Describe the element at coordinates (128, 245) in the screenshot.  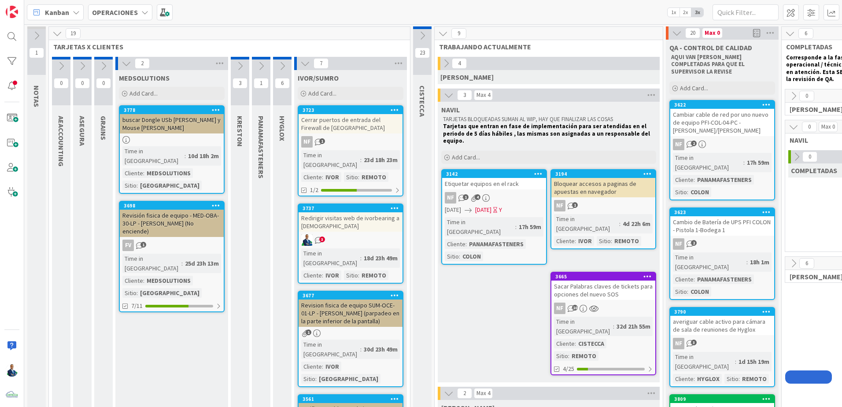
I see `div: FV` at that location.